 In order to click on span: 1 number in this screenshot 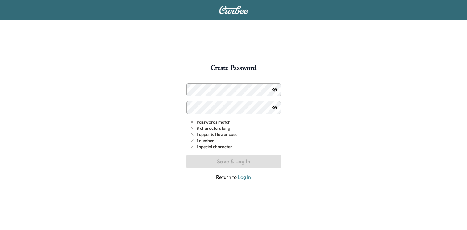, I will do `click(205, 141)`.